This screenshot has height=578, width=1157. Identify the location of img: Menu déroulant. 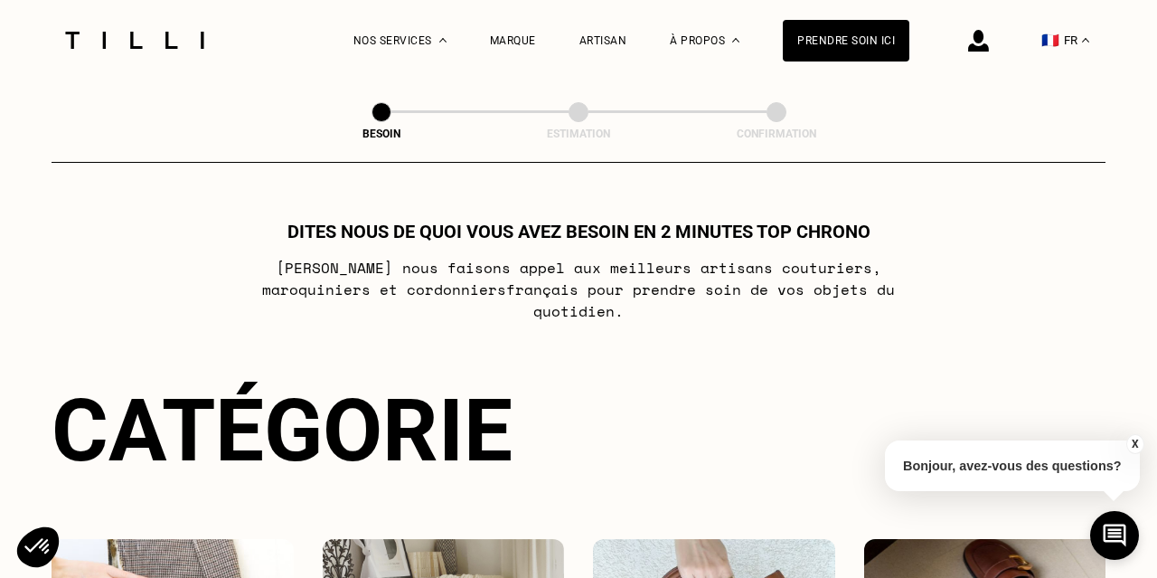
(443, 40).